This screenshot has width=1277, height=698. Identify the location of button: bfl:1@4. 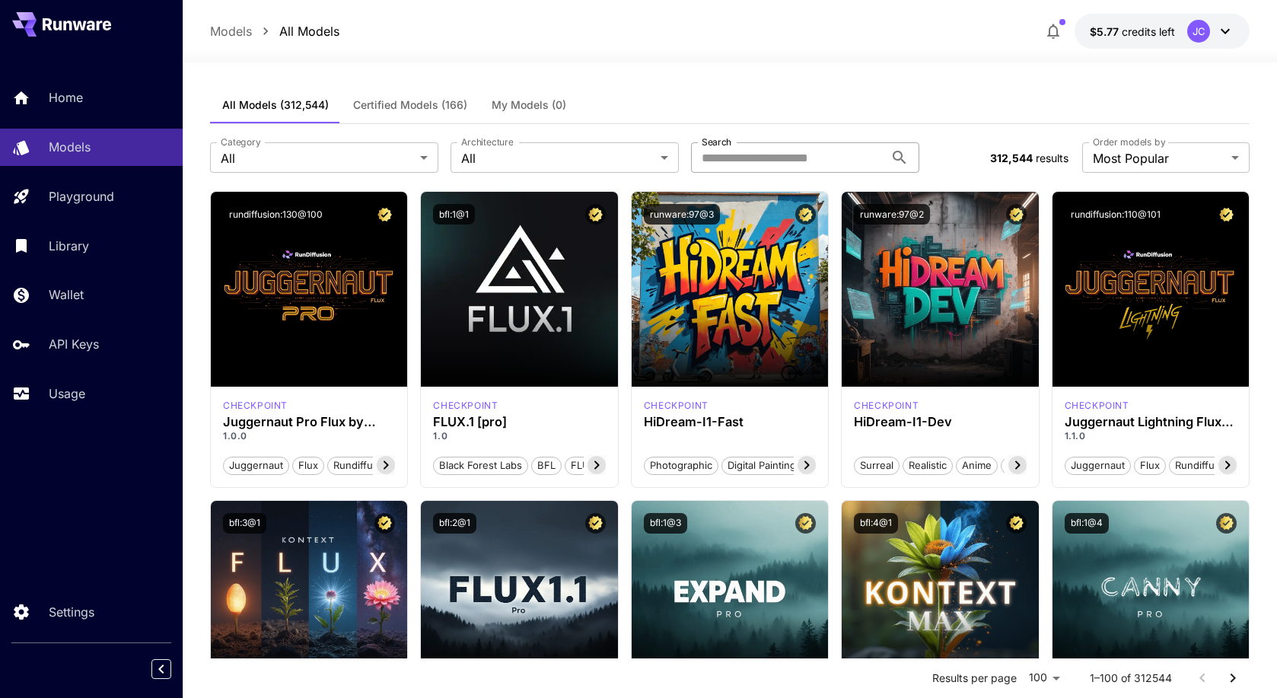
(1087, 523).